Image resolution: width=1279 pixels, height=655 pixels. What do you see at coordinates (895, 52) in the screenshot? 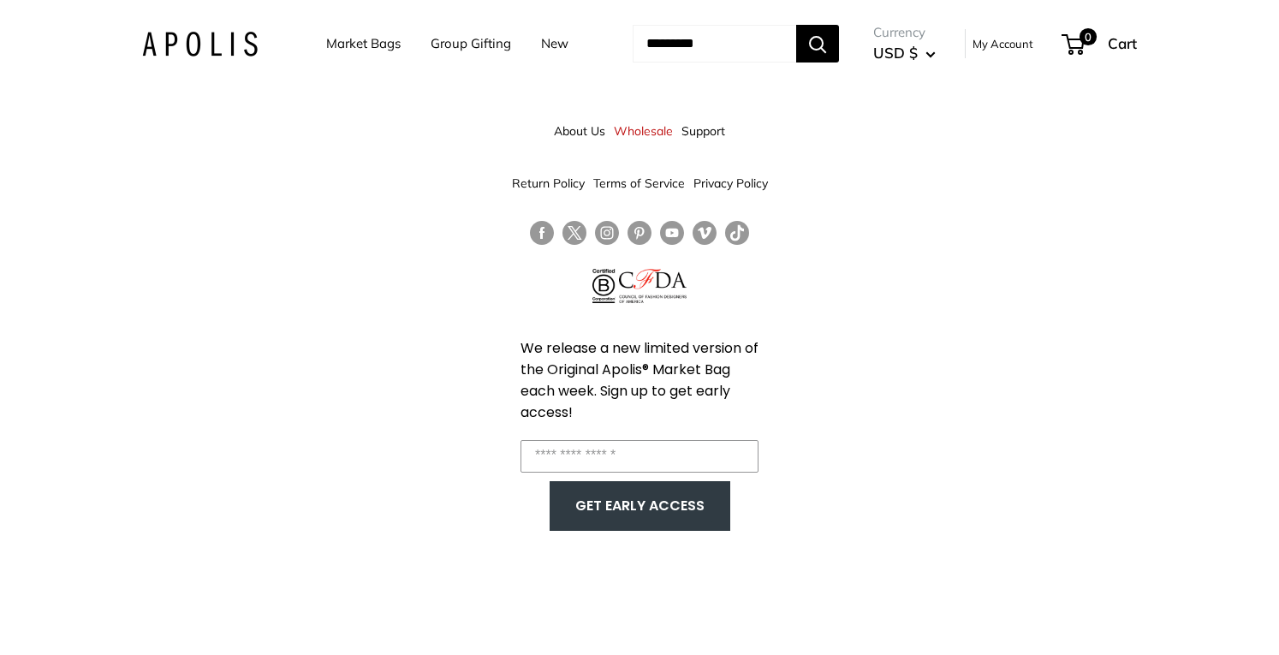
I see `span: USD $` at bounding box center [895, 52].